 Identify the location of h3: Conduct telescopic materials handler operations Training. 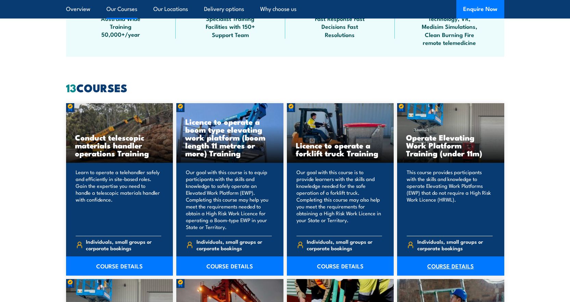
(119, 145).